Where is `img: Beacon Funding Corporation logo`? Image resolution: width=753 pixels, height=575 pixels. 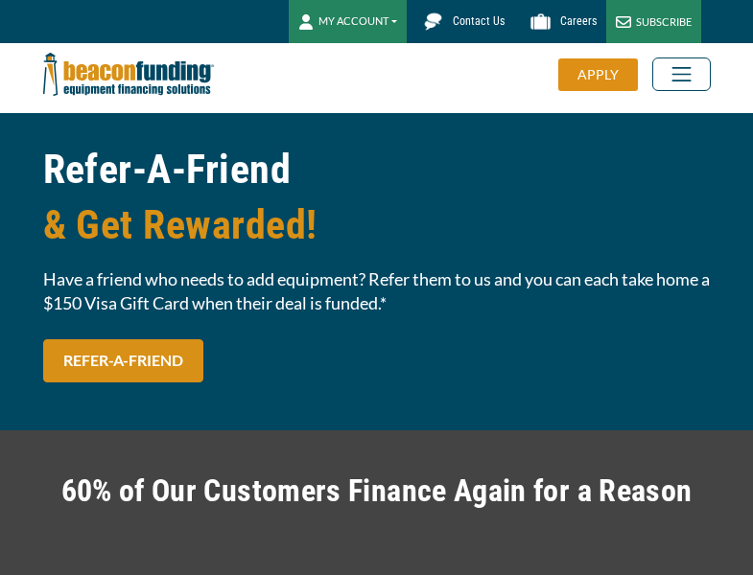 img: Beacon Funding Corporation logo is located at coordinates (128, 74).